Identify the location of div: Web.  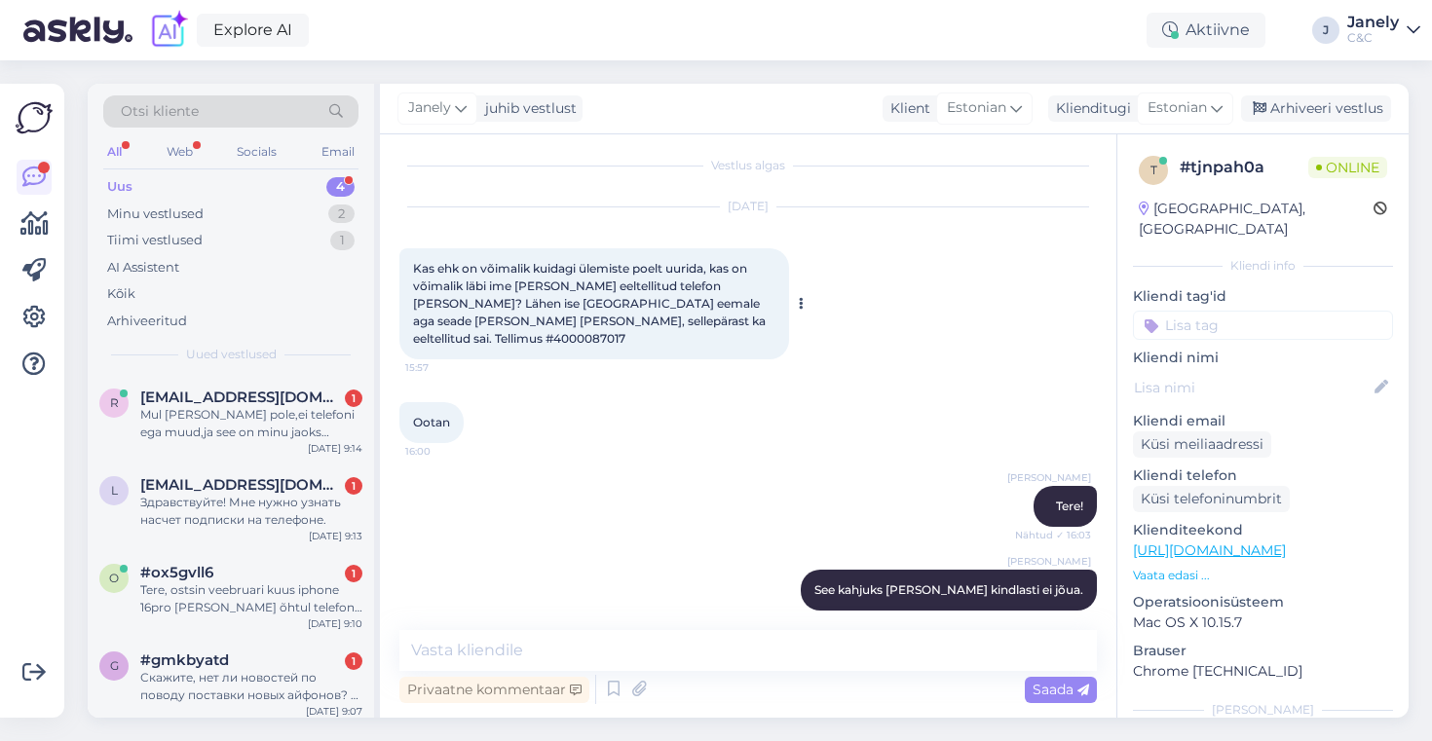
(179, 152).